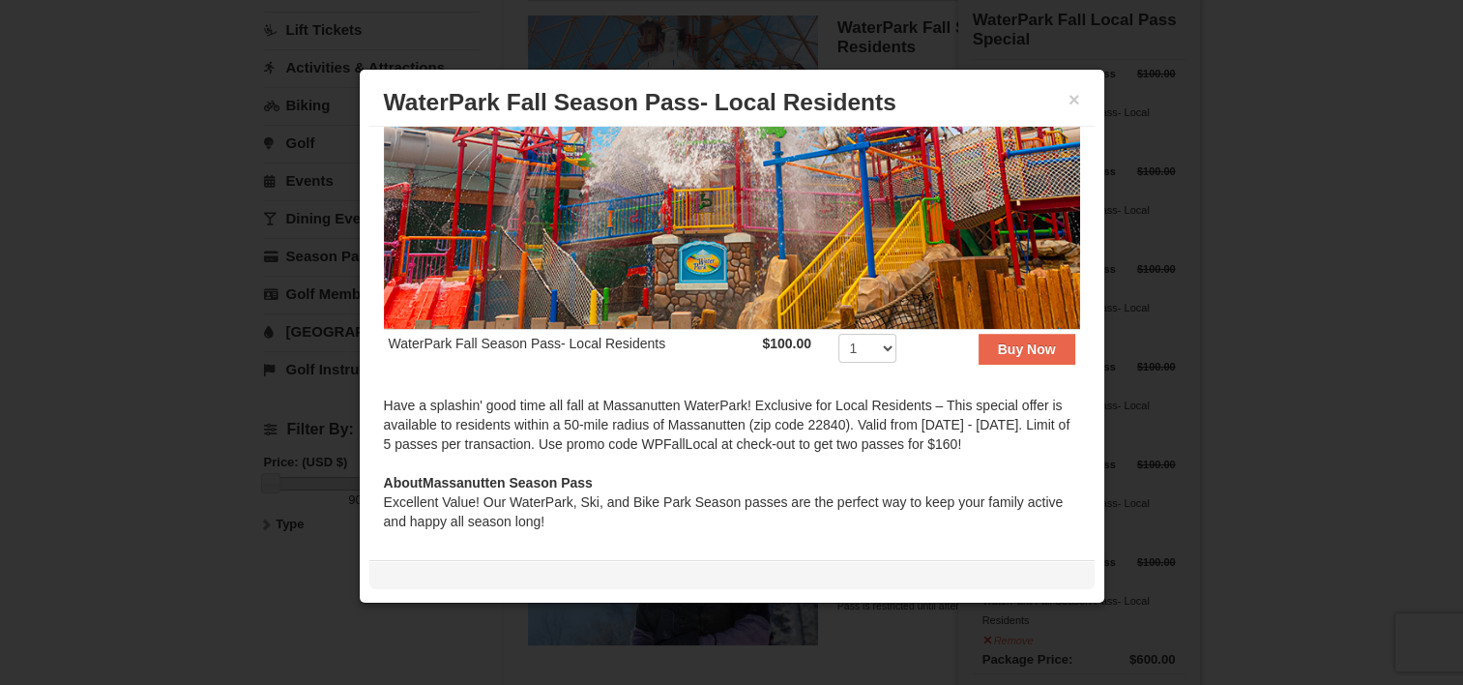 Image resolution: width=1463 pixels, height=685 pixels. Describe the element at coordinates (732, 502) in the screenshot. I see `div: Excellent Value! Our WaterPark, Ski, and Bike Park Season passes are the perfect way to keep your...` at that location.